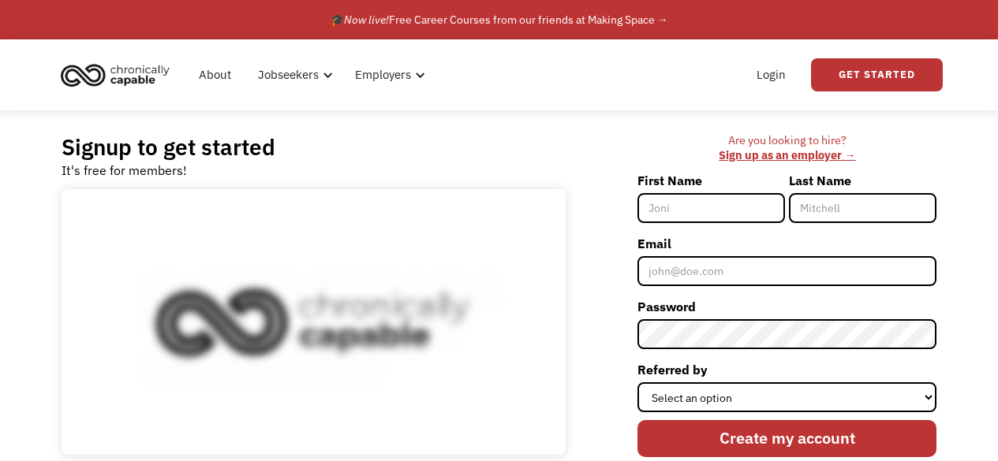 Image resolution: width=998 pixels, height=461 pixels. What do you see at coordinates (215, 75) in the screenshot?
I see `a: About` at bounding box center [215, 75].